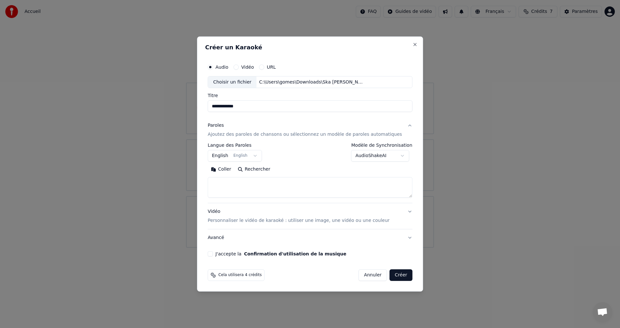 This screenshot has height=328, width=620. What do you see at coordinates (310, 130) in the screenshot?
I see `button: ParolesAjoutez des paroles de chansons ou sélectionnez un modèle de paroles automatiques` at bounding box center [310, 130].